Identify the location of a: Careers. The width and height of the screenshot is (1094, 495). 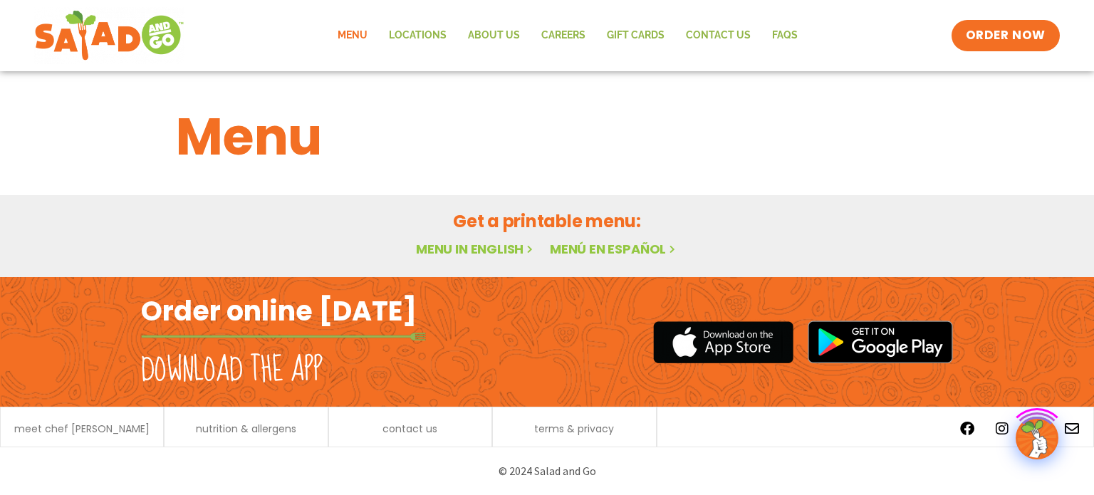
(563, 36).